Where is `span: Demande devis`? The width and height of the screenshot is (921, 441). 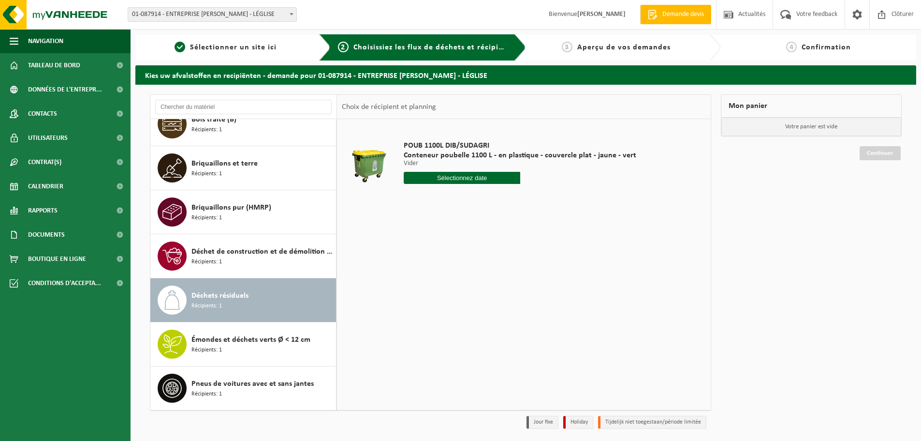 span: Demande devis is located at coordinates (683, 15).